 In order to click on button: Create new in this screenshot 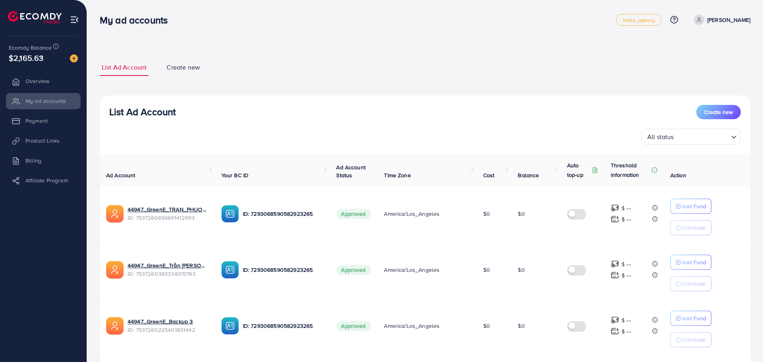, I will do `click(718, 112)`.